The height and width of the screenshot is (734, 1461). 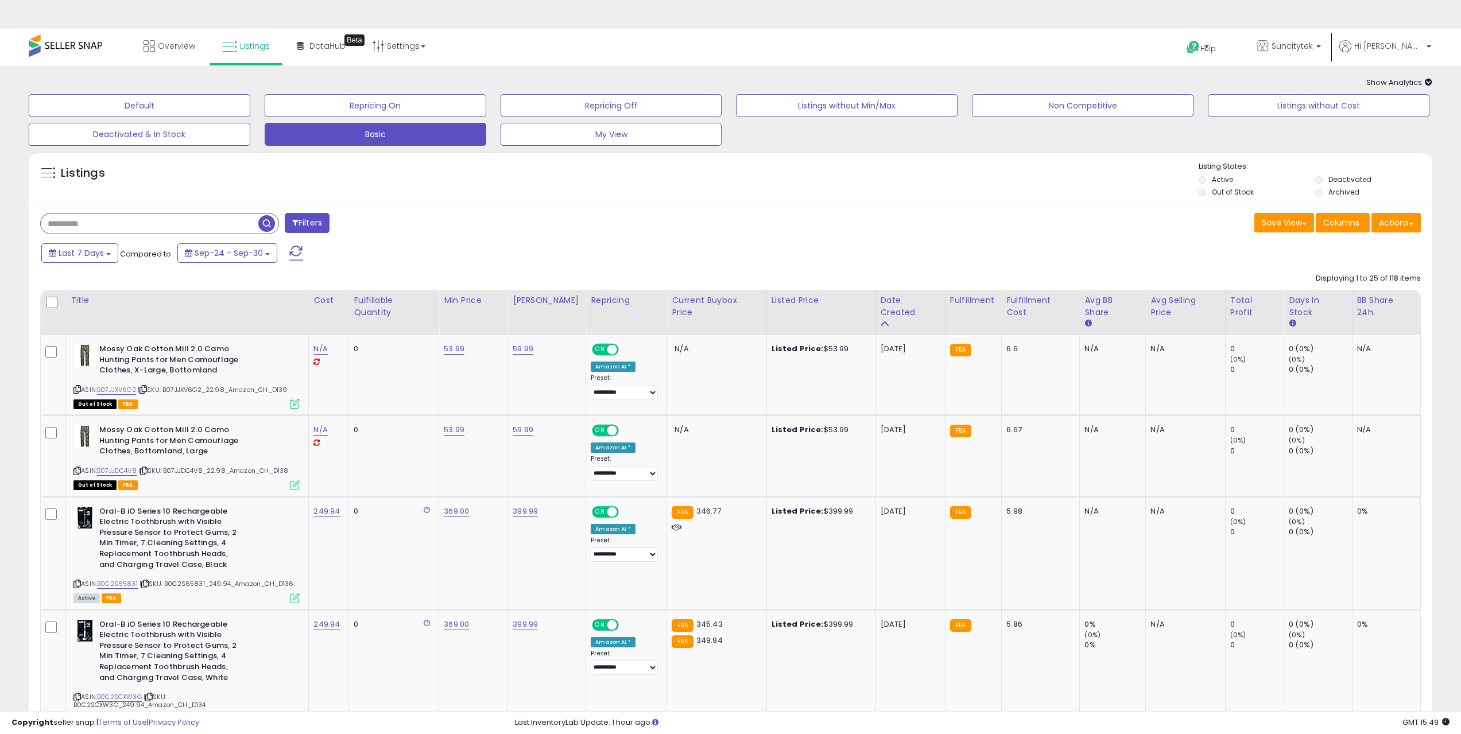 What do you see at coordinates (1088, 324) in the screenshot?
I see `small: Avg BB Share.` at bounding box center [1088, 324].